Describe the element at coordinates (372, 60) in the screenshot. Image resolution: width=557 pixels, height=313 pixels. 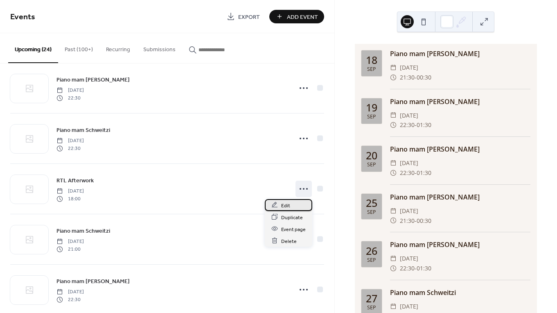
I see `div: 18` at that location.